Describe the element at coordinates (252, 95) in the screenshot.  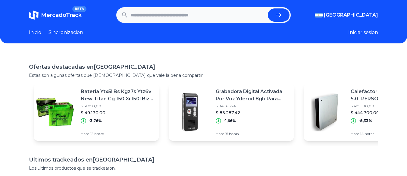
I see `p: Grabadora Digital Activada Por Voz Yderod 8gb Para Conferenc` at that location.